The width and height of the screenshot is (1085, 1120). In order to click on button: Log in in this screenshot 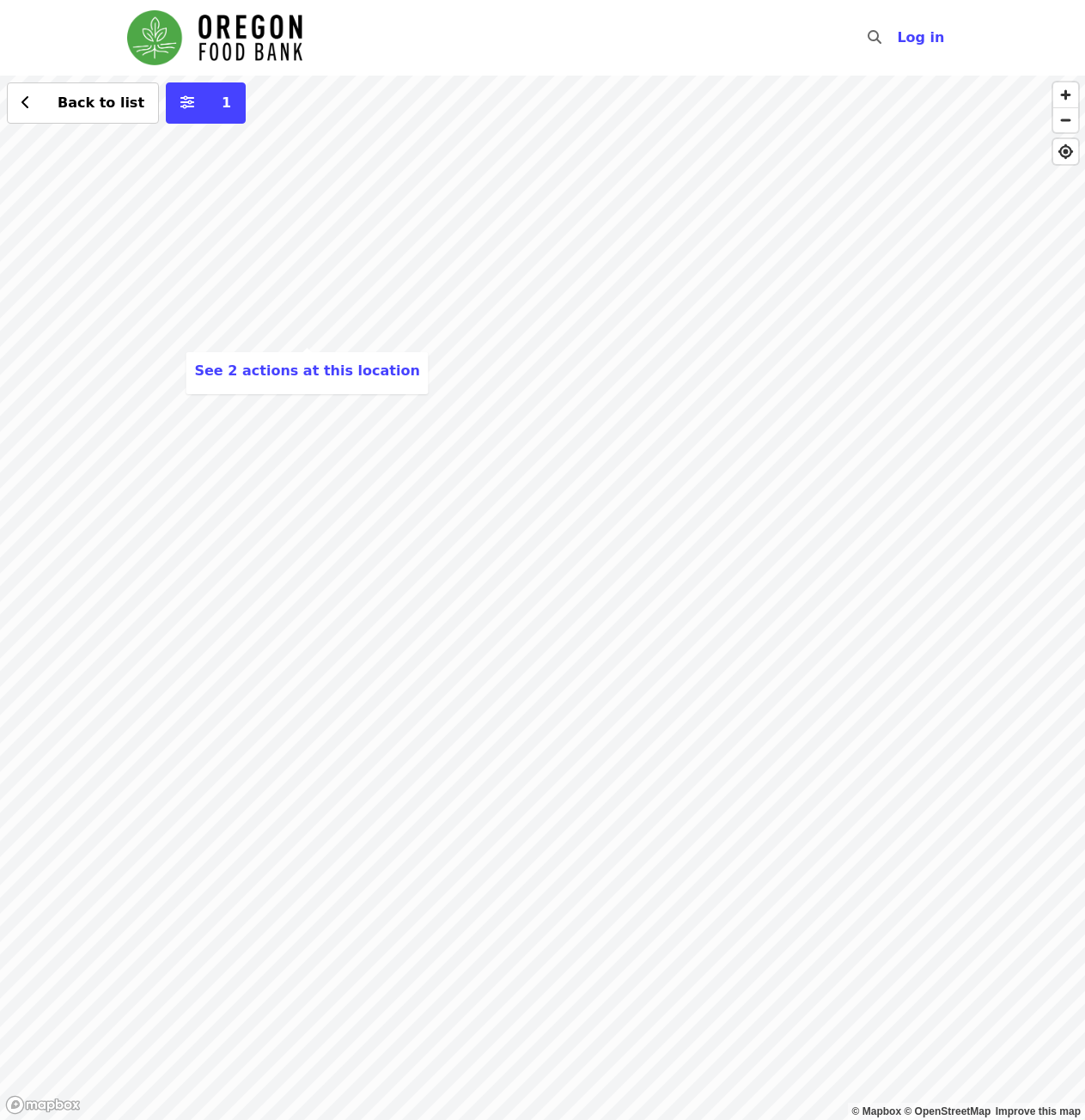, I will do `click(920, 38)`.